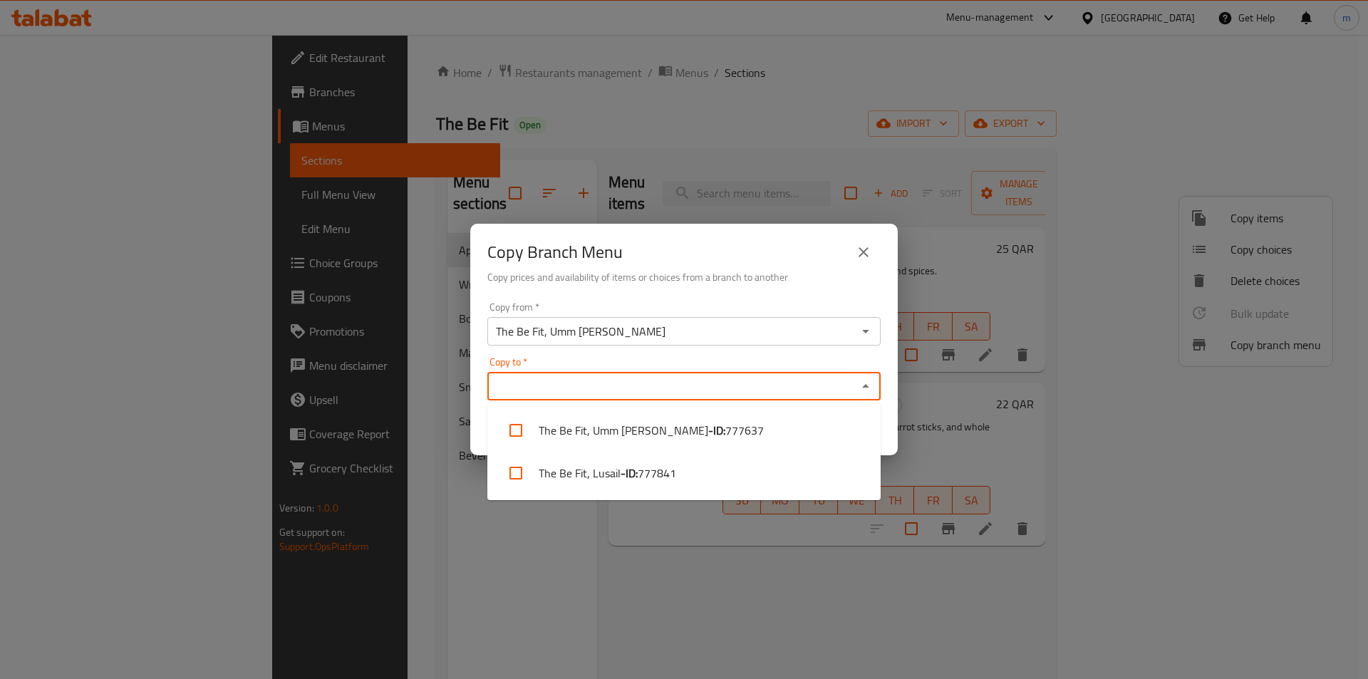 Image resolution: width=1368 pixels, height=679 pixels. I want to click on li: The Be Fit, Lusail, so click(684, 473).